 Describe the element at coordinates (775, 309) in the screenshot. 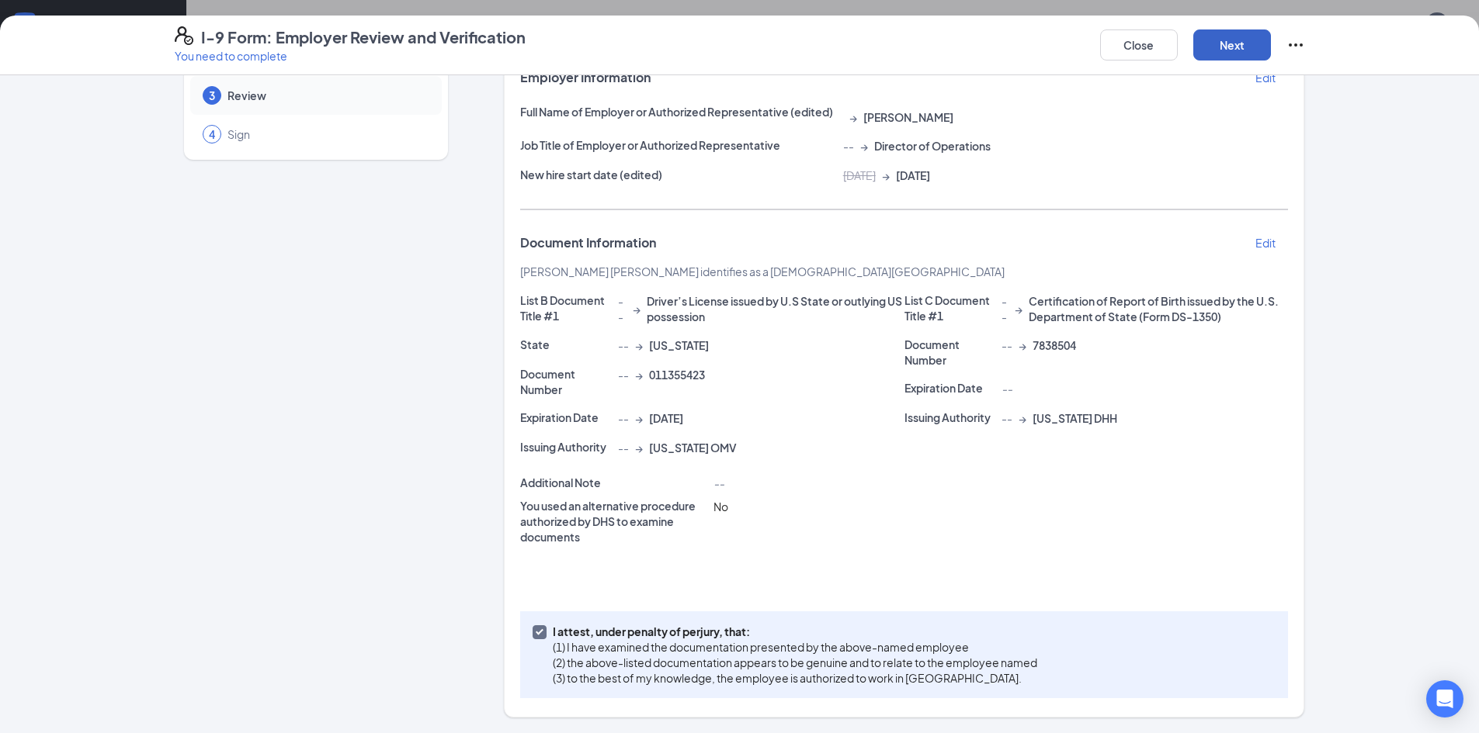

I see `span: Driver’s License issued by U.S State or outlying US possession` at that location.